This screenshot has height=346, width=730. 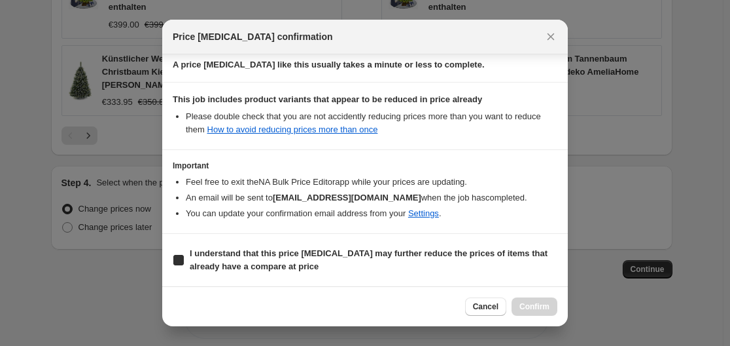 I want to click on button: Cancel, so click(x=486, y=306).